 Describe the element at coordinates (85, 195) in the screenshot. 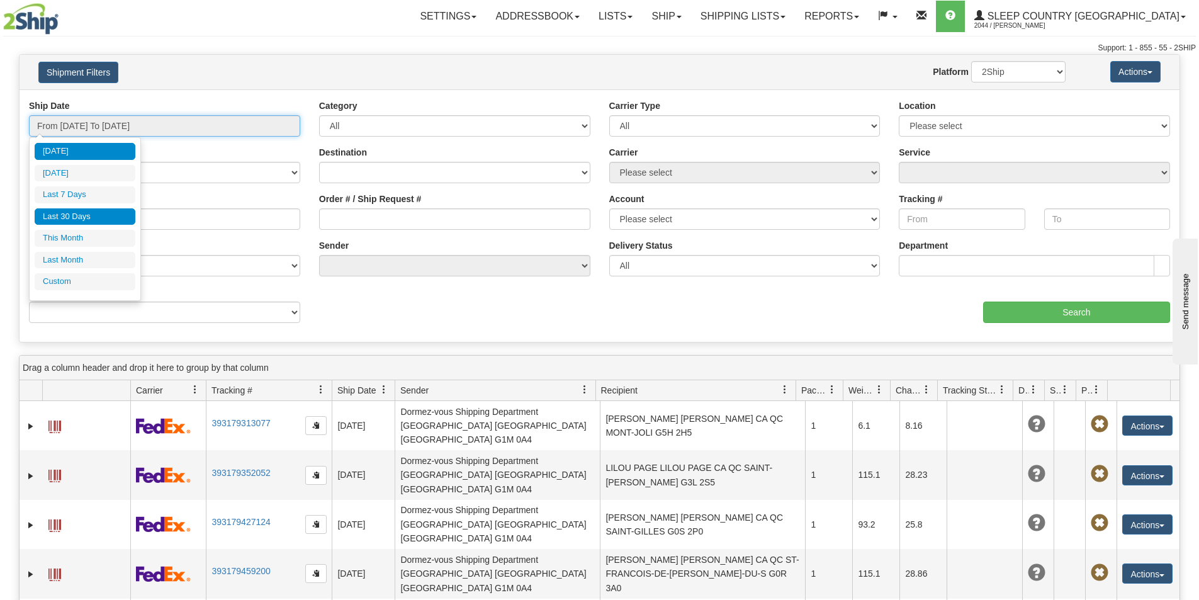

I see `li: Last 7 Days` at that location.